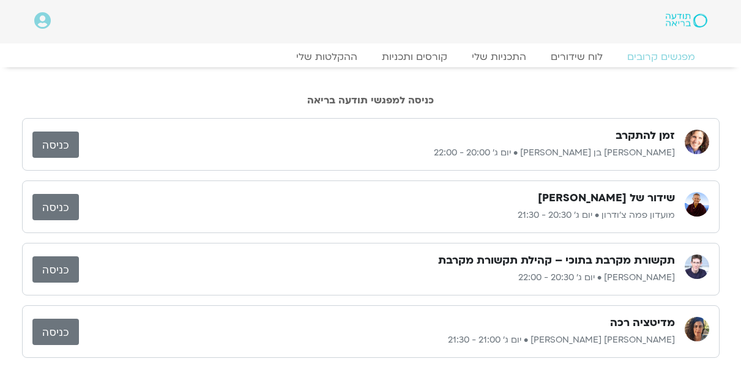 This screenshot has width=741, height=375. What do you see at coordinates (414, 57) in the screenshot?
I see `a: קורסים ותכניות` at bounding box center [414, 57].